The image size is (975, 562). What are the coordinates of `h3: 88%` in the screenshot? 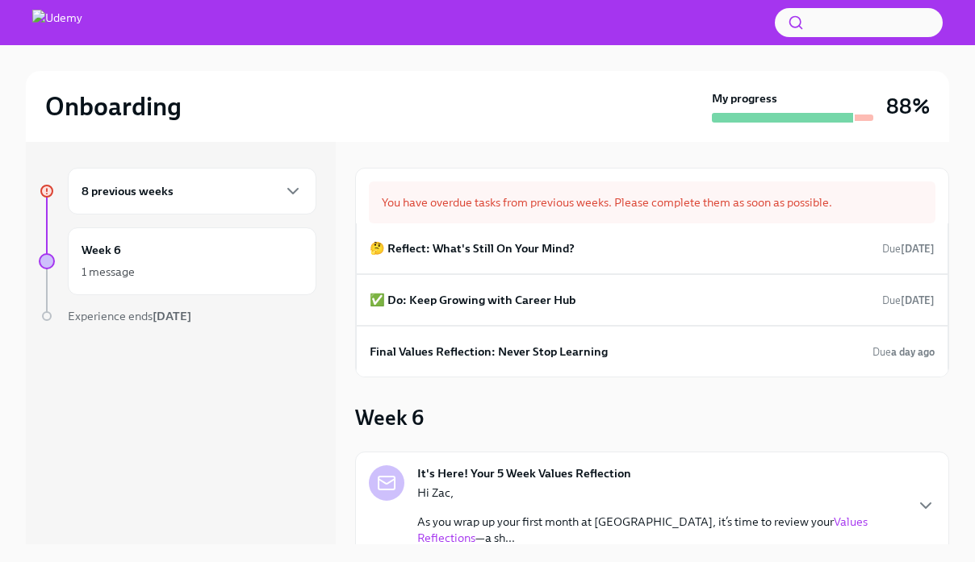 It's located at (908, 107).